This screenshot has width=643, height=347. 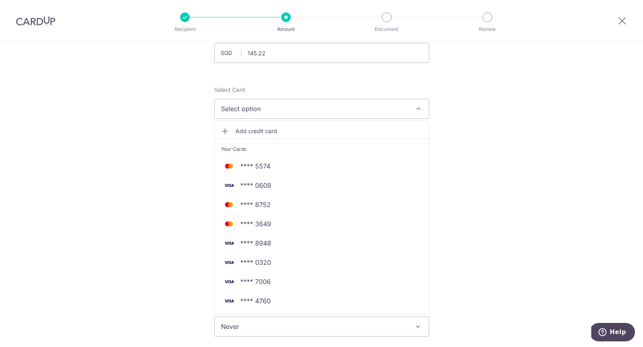 What do you see at coordinates (487, 29) in the screenshot?
I see `p: Review` at bounding box center [487, 29].